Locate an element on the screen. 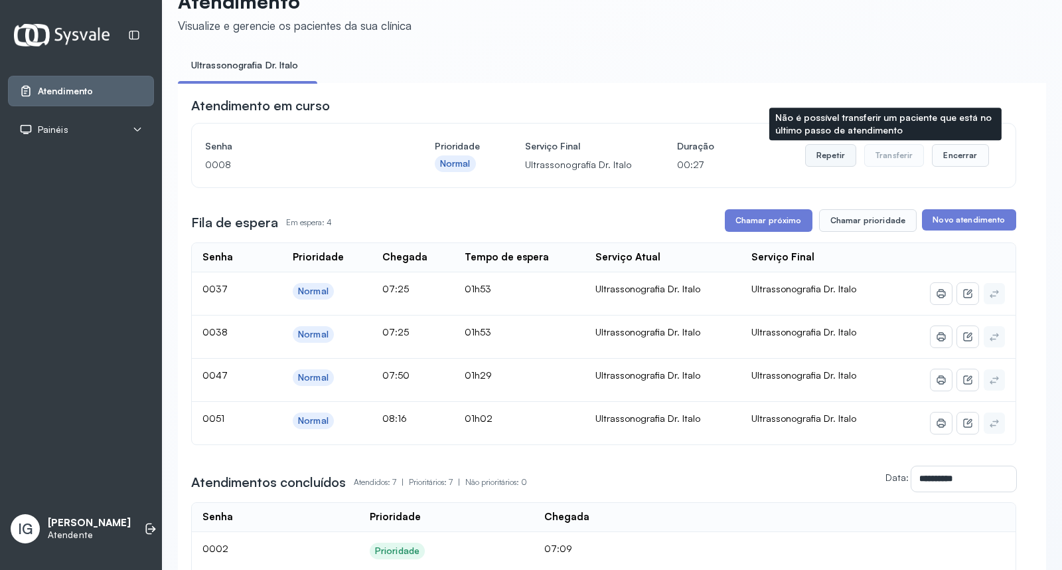 The height and width of the screenshot is (570, 1062). p: Atendente is located at coordinates (89, 534).